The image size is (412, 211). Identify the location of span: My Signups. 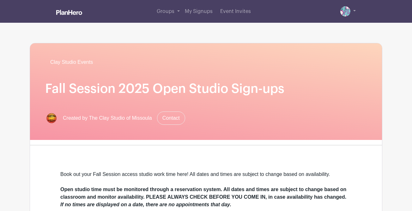
(199, 11).